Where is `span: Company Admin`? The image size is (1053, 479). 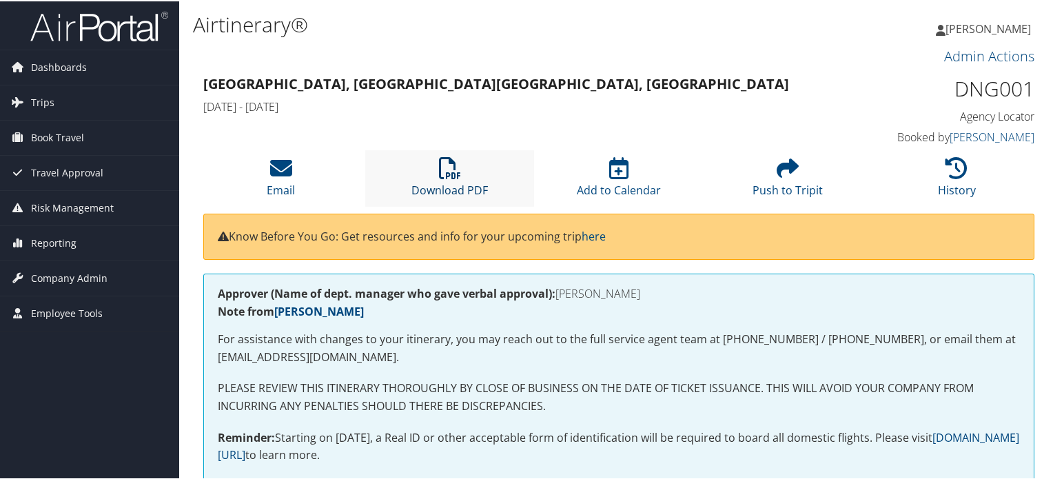 span: Company Admin is located at coordinates (69, 277).